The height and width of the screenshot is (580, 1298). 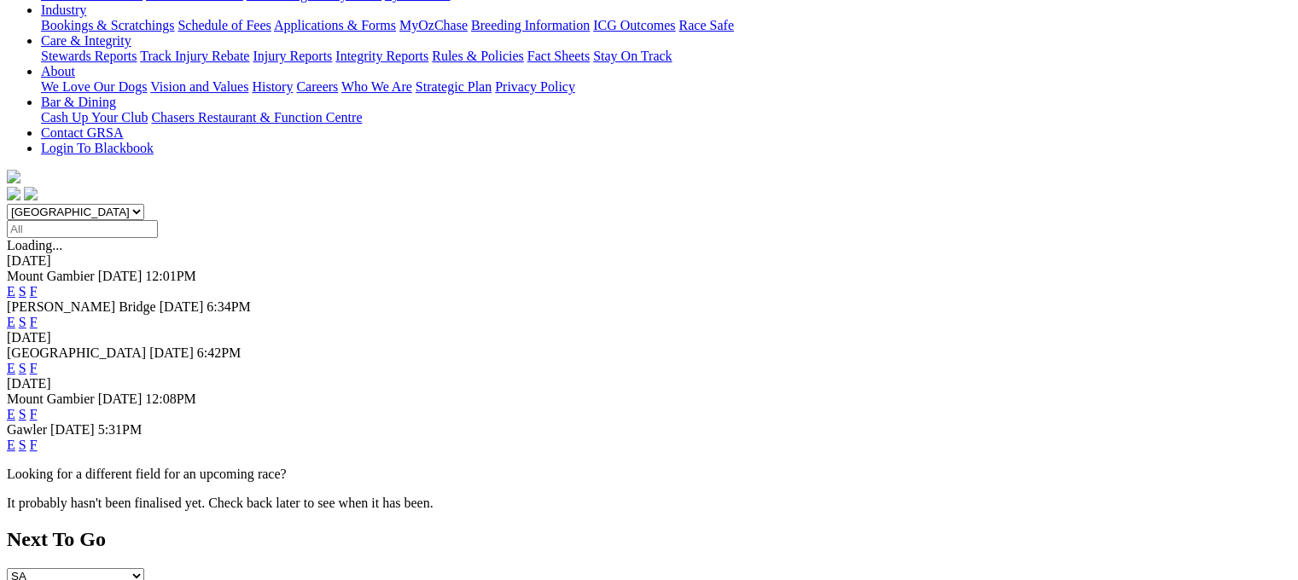 I want to click on span: 12:08PM, so click(x=171, y=398).